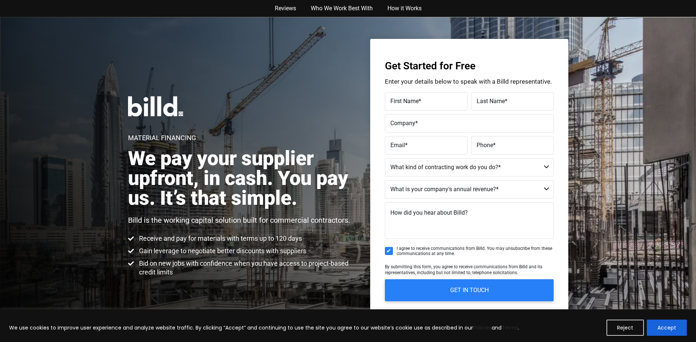 Image resolution: width=696 pixels, height=342 pixels. Describe the element at coordinates (403, 123) in the screenshot. I see `span: Company` at that location.